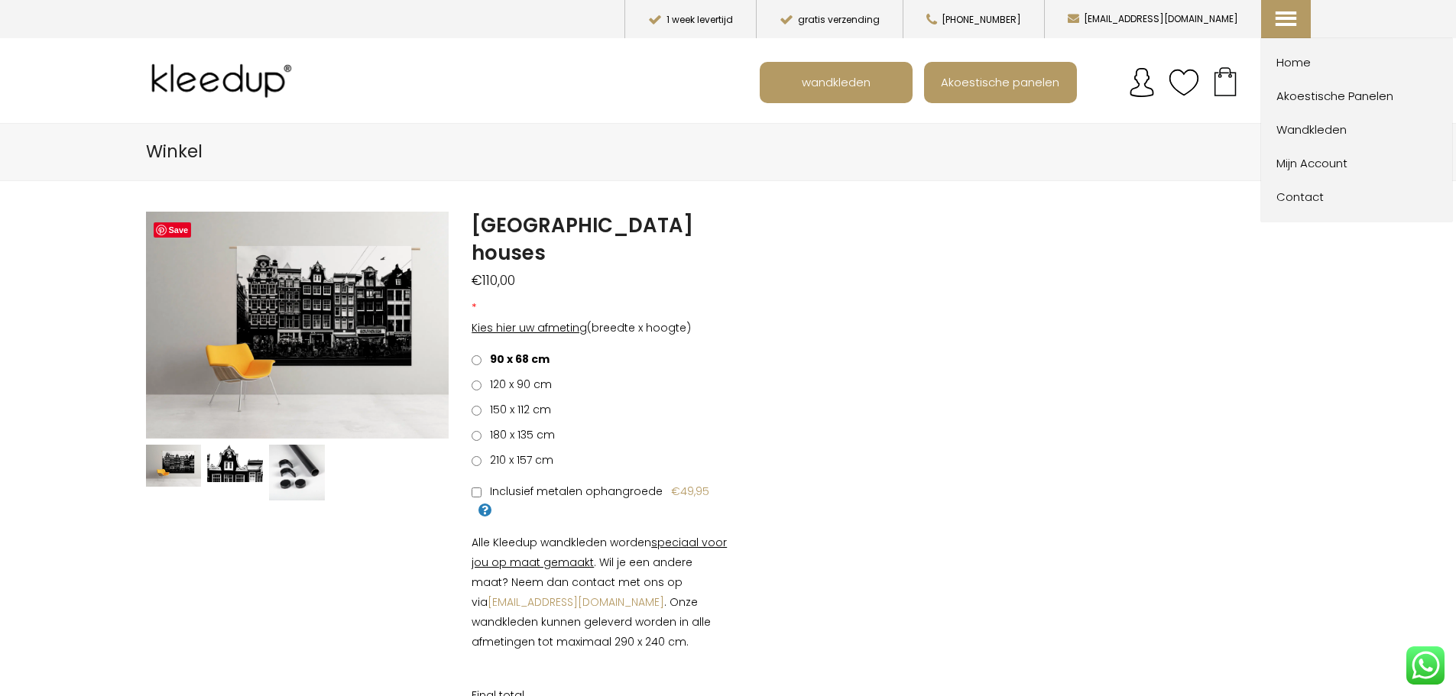 The height and width of the screenshot is (696, 1456). What do you see at coordinates (517, 410) in the screenshot?
I see `span: 150 x 112 cm` at bounding box center [517, 410].